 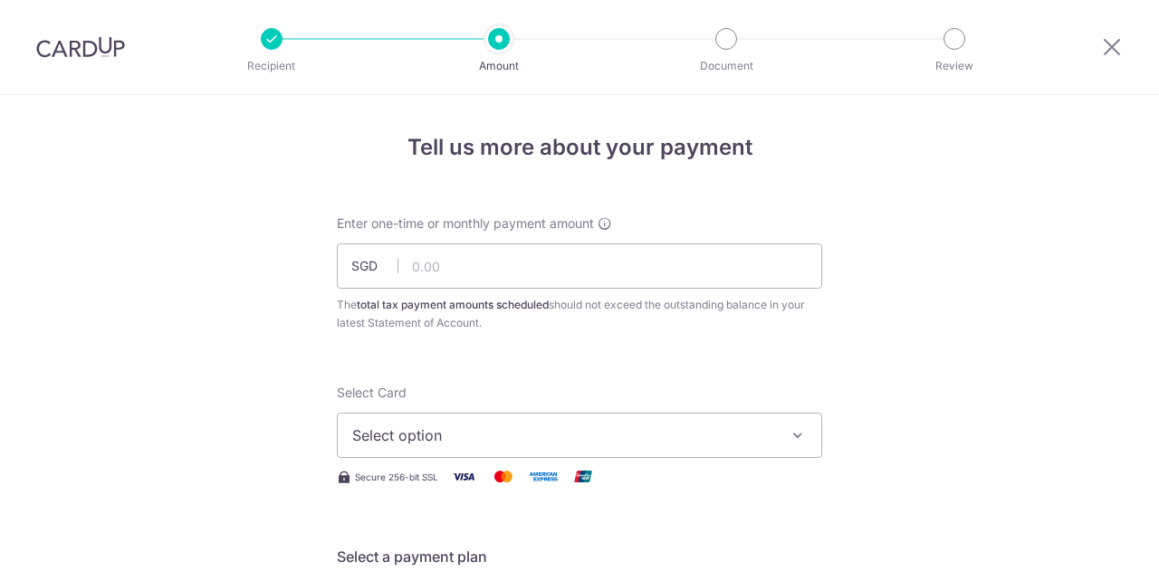 I want to click on h4: Tell us more about your payment, so click(x=580, y=148).